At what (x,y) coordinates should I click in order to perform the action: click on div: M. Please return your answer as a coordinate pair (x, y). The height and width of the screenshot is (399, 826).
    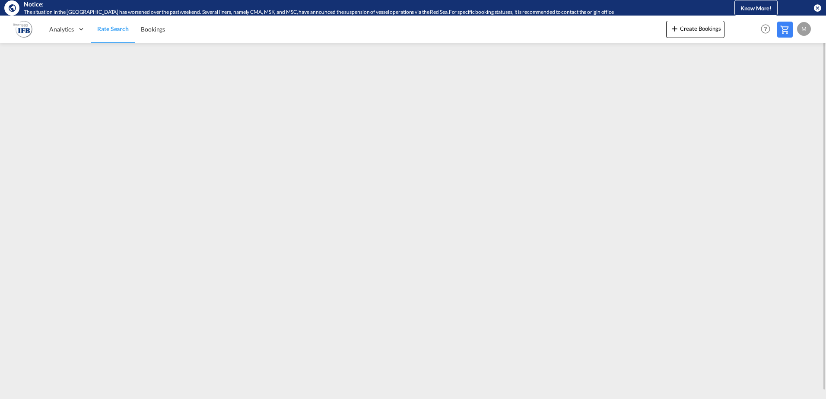
    Looking at the image, I should click on (804, 29).